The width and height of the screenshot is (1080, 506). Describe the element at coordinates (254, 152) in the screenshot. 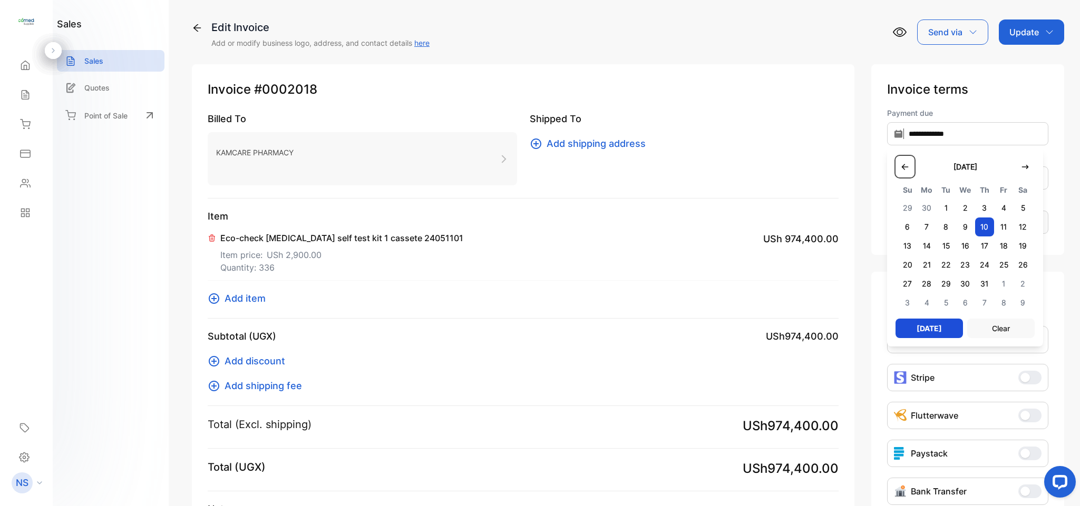

I see `p: KAMCARE PHARMACY` at that location.